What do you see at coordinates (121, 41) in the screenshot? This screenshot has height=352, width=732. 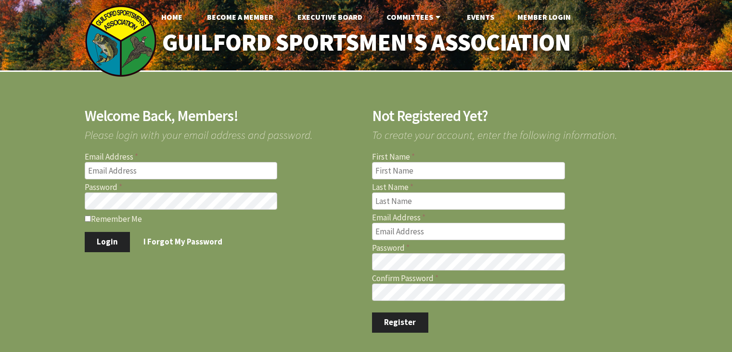 I see `img: logo_sm.png` at bounding box center [121, 41].